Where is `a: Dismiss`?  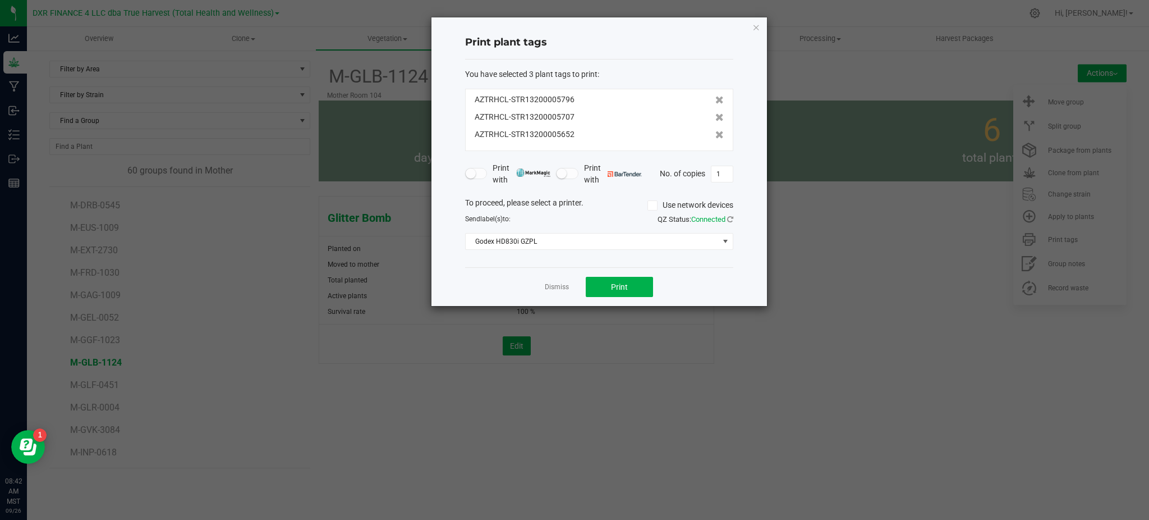
a: Dismiss is located at coordinates (557, 287).